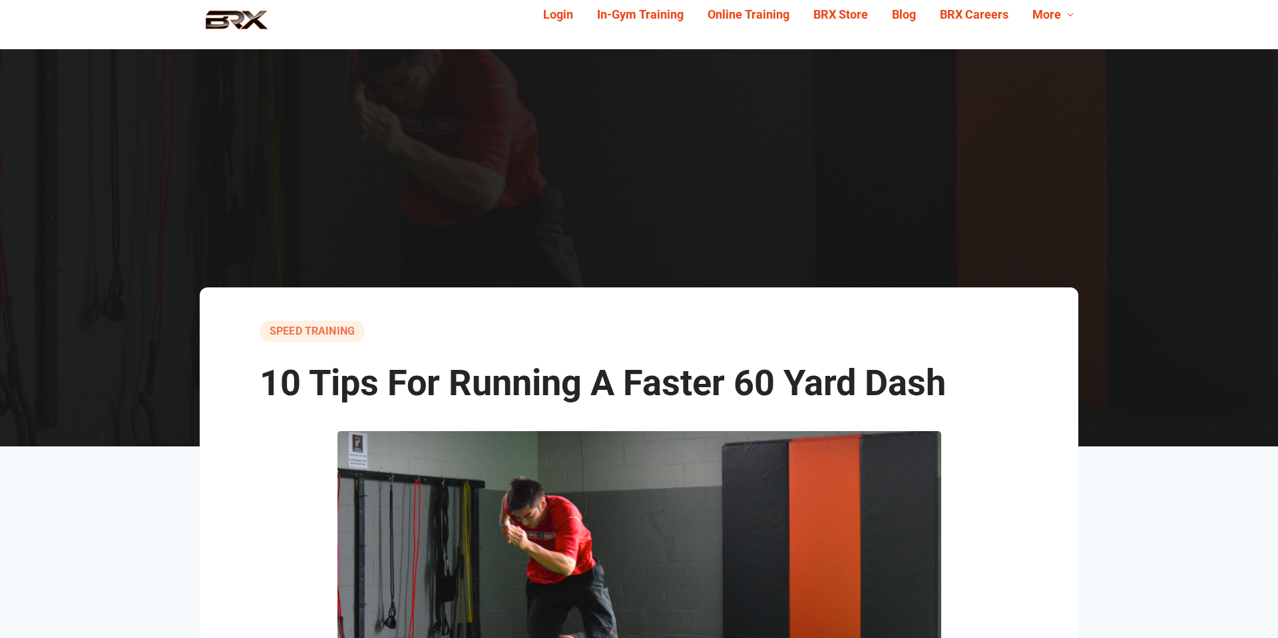  Describe the element at coordinates (1053, 15) in the screenshot. I see `a: More` at that location.